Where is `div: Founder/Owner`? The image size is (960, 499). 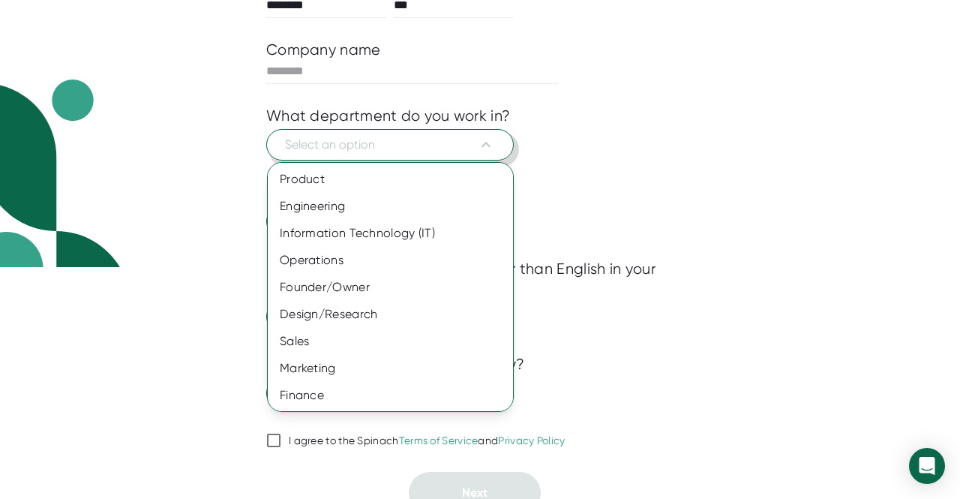 div: Founder/Owner is located at coordinates (396, 287).